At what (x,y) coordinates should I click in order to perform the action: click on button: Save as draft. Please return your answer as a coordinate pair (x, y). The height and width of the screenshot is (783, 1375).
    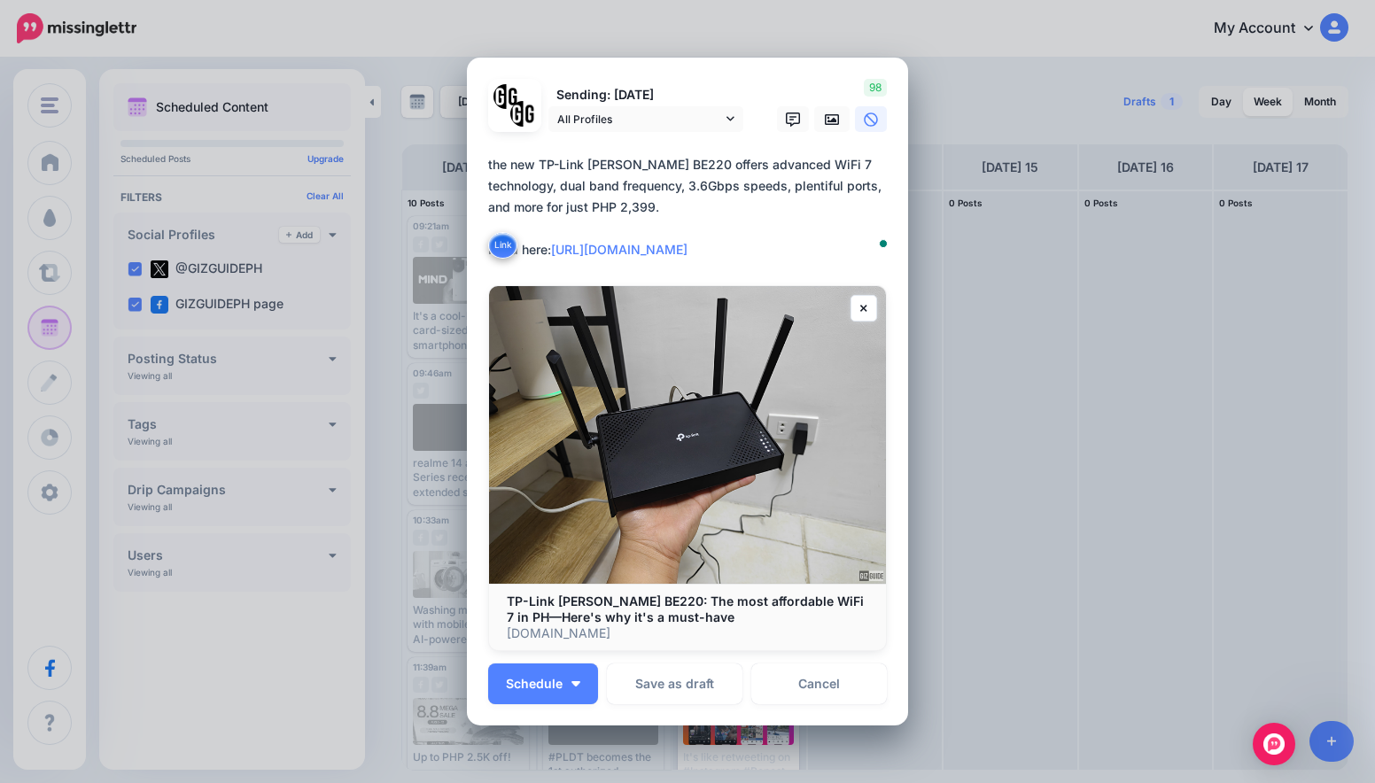
    Looking at the image, I should click on (674, 684).